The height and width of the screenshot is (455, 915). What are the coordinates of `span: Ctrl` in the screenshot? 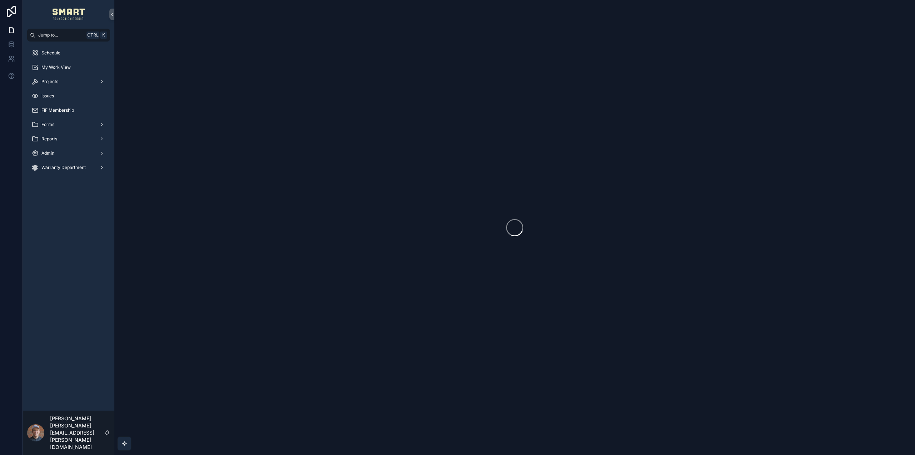 It's located at (93, 35).